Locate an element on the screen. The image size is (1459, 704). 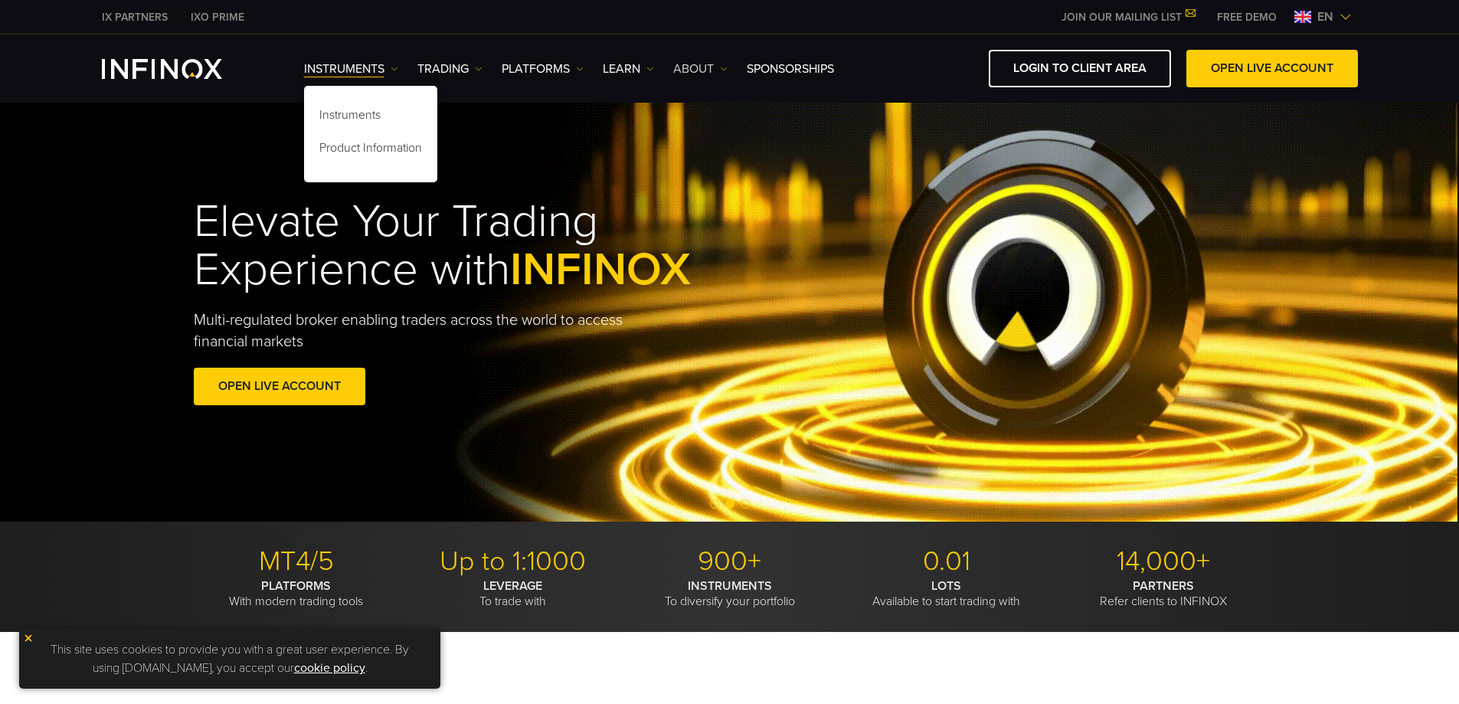
p: MT4/5 is located at coordinates (296, 561).